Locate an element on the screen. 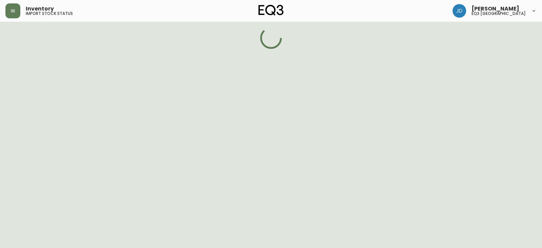 This screenshot has height=248, width=542. img: 7c567ac048721f22e158fd313f7f0981 is located at coordinates (460, 11).